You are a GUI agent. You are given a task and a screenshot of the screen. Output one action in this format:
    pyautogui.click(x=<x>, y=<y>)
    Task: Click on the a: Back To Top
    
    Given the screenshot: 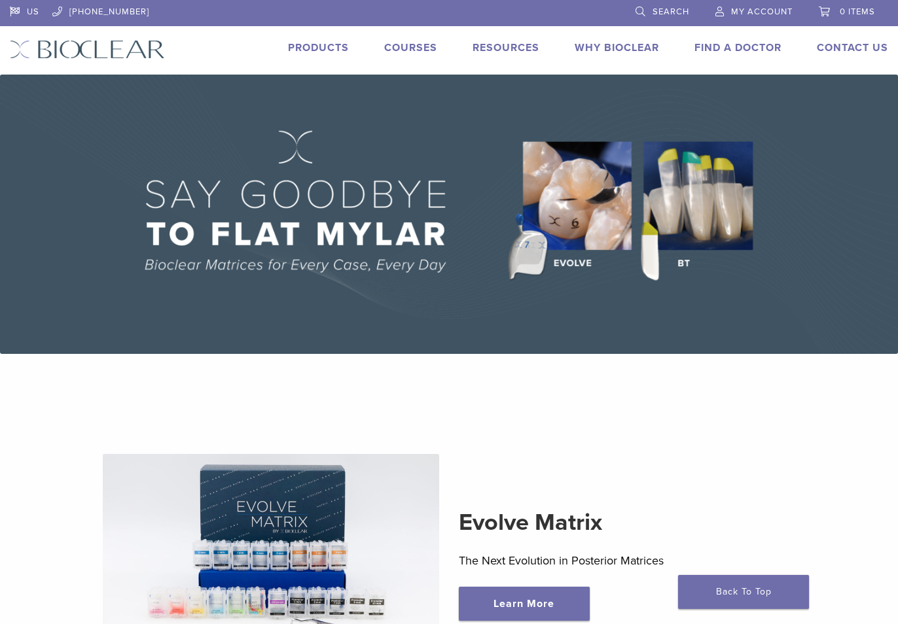 What is the action you would take?
    pyautogui.click(x=743, y=592)
    